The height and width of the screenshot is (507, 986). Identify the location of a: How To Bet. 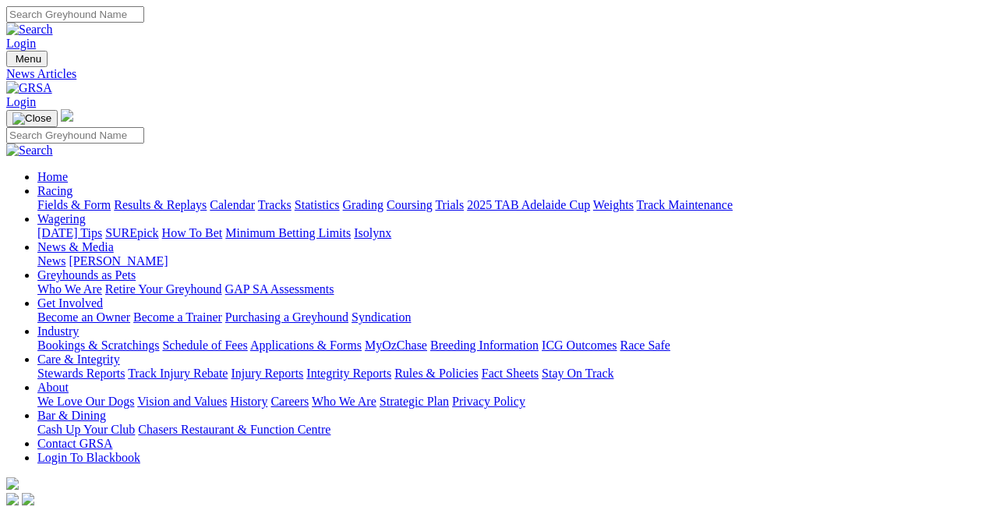
(192, 232).